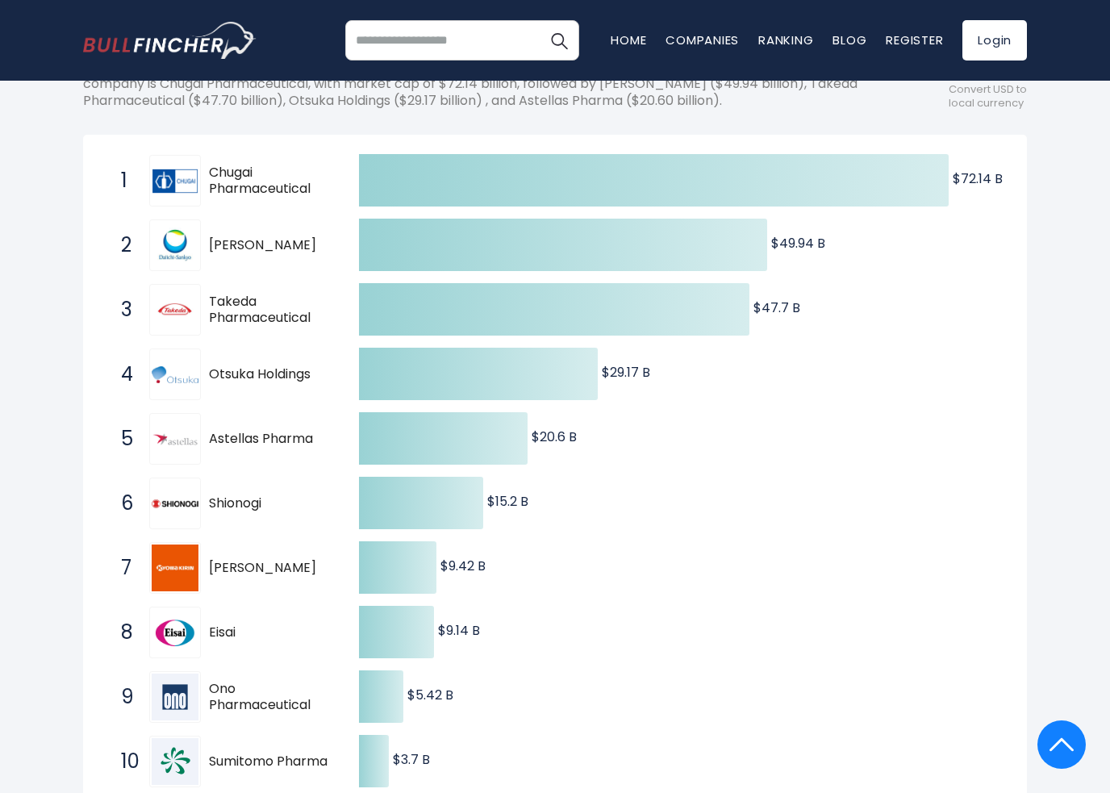  What do you see at coordinates (914, 40) in the screenshot?
I see `a: Register` at bounding box center [914, 40].